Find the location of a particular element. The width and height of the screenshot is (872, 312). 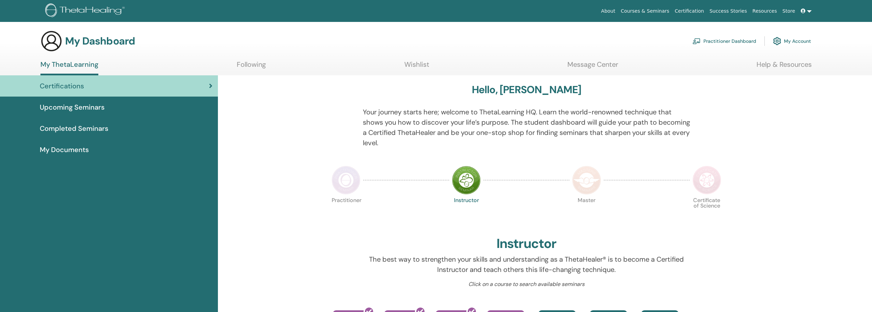

h3: My Dashboard is located at coordinates (100, 41).